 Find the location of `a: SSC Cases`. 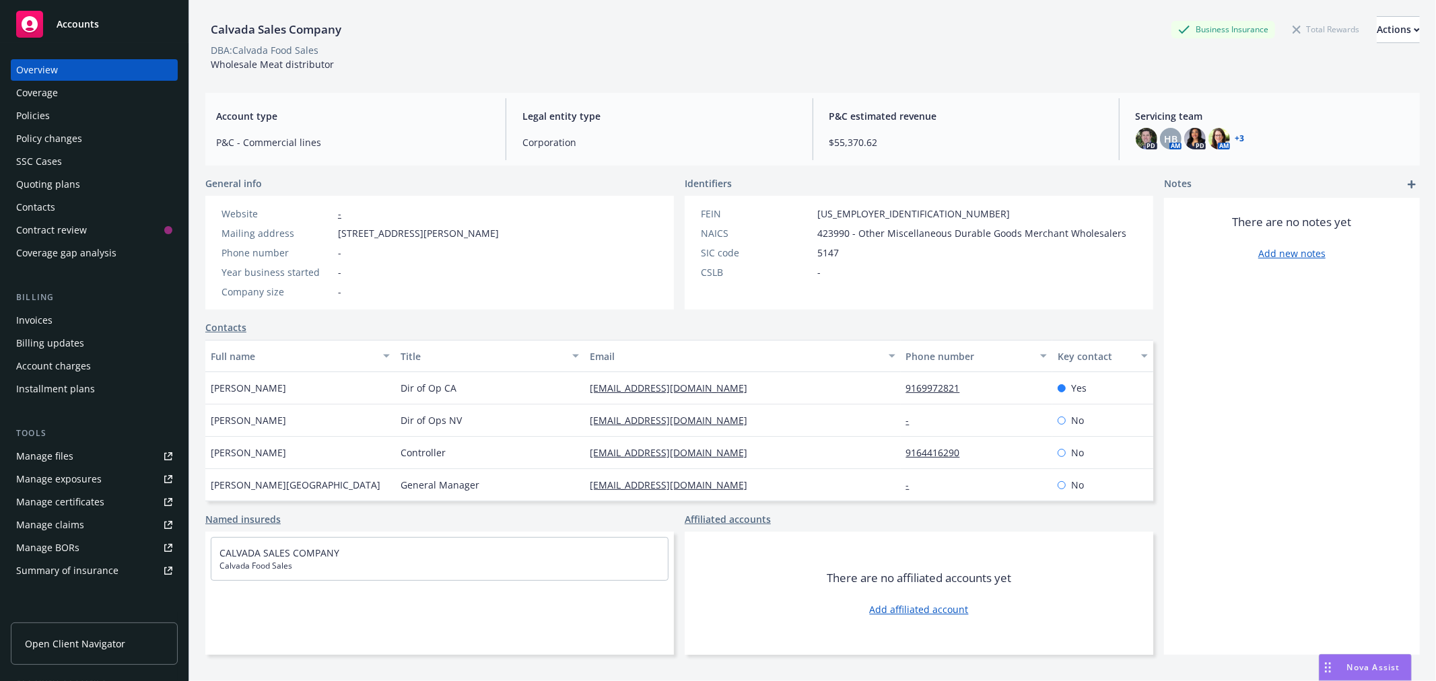

a: SSC Cases is located at coordinates (94, 162).